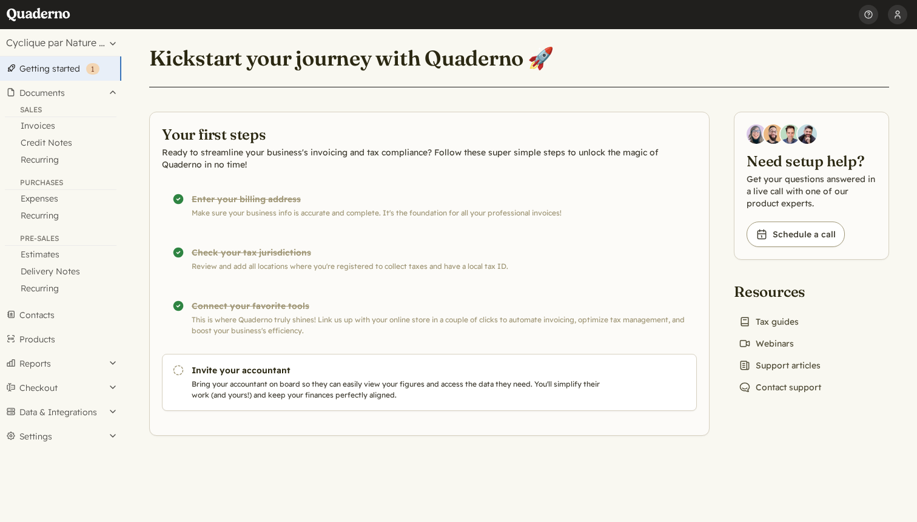 This screenshot has height=522, width=917. Describe the element at coordinates (399, 389) in the screenshot. I see `p: Bring your accountant on board so they can easily view your figures and access the data they need...` at that location.